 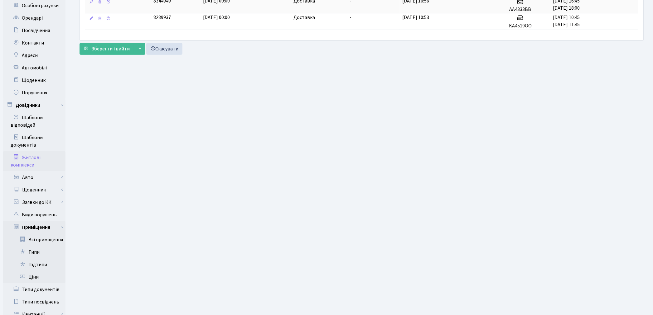 I want to click on a: Орендарі, so click(x=34, y=18).